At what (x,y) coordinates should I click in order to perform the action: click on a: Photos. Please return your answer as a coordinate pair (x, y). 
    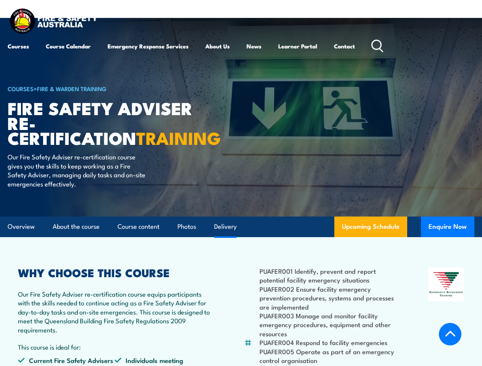
    Looking at the image, I should click on (187, 227).